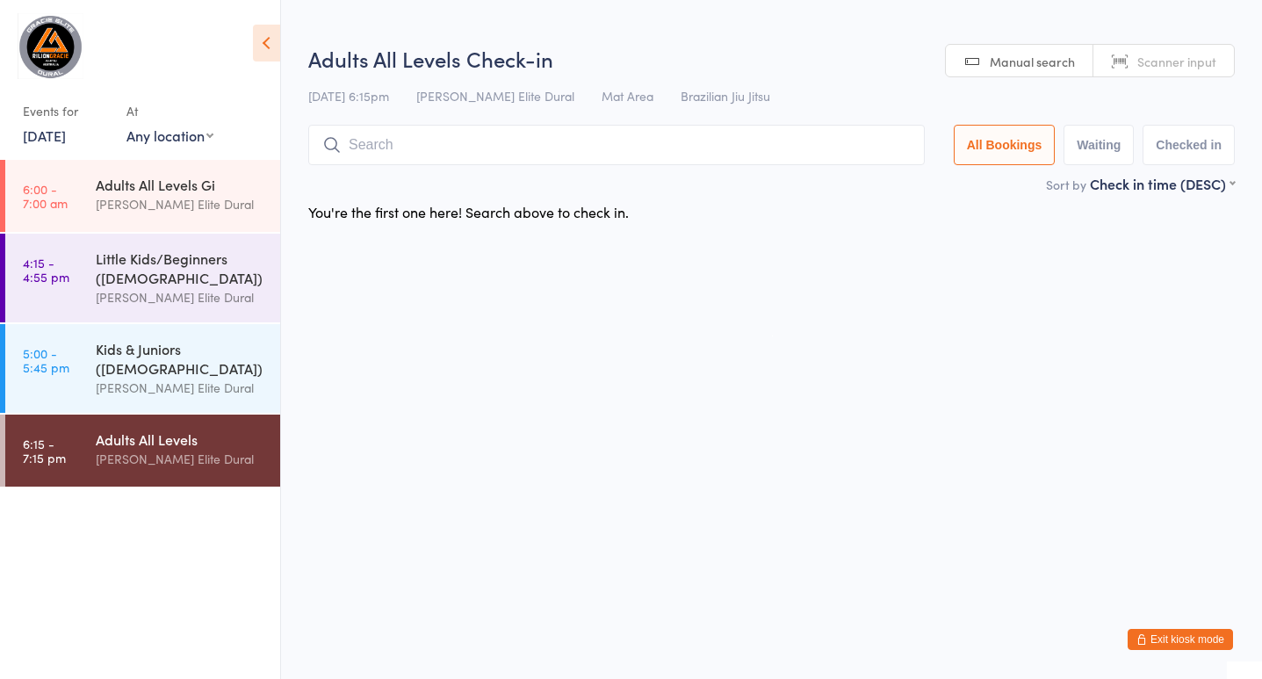 The height and width of the screenshot is (679, 1262). Describe the element at coordinates (1180, 639) in the screenshot. I see `button: Exit kiosk mode` at that location.